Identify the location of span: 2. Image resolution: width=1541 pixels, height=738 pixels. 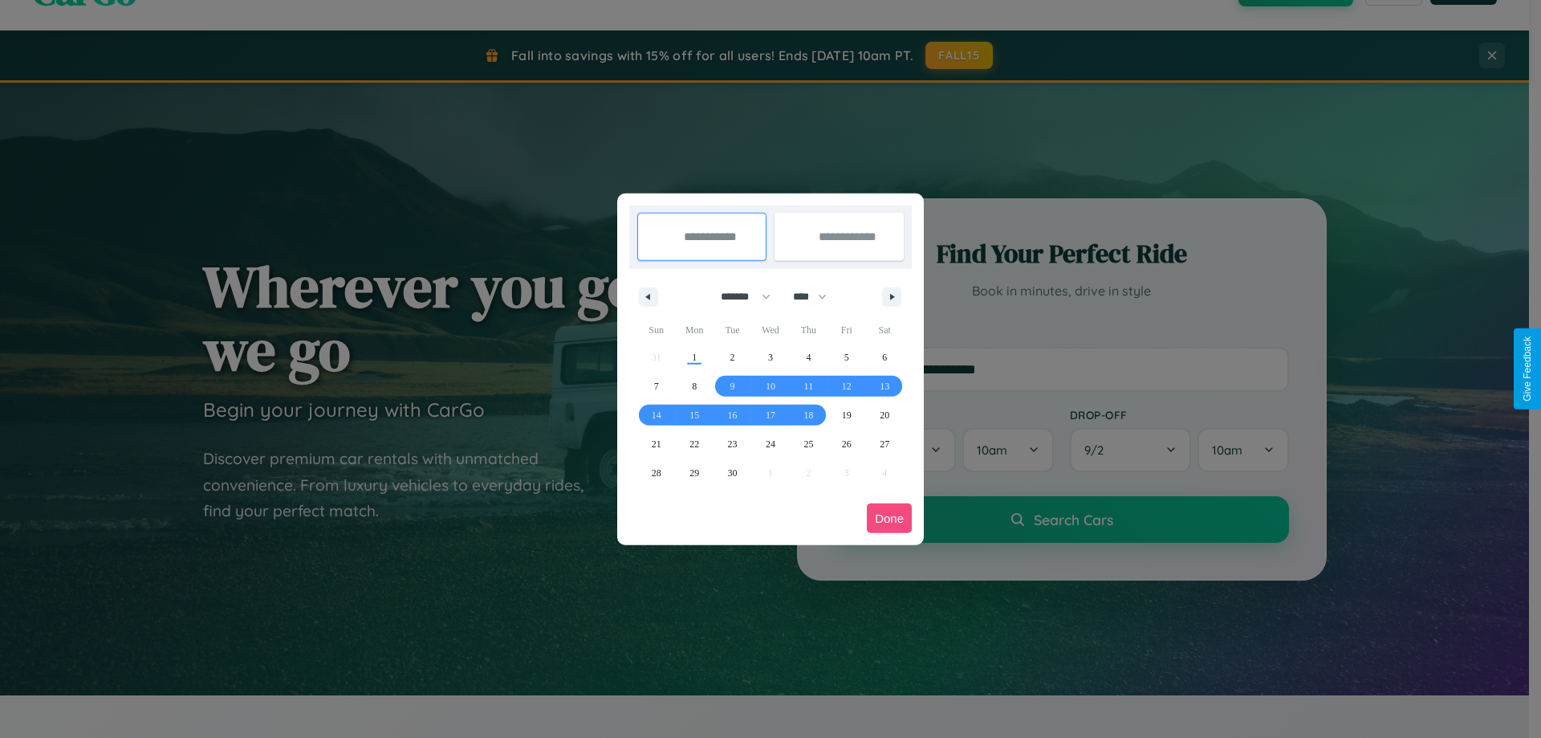
(733, 357).